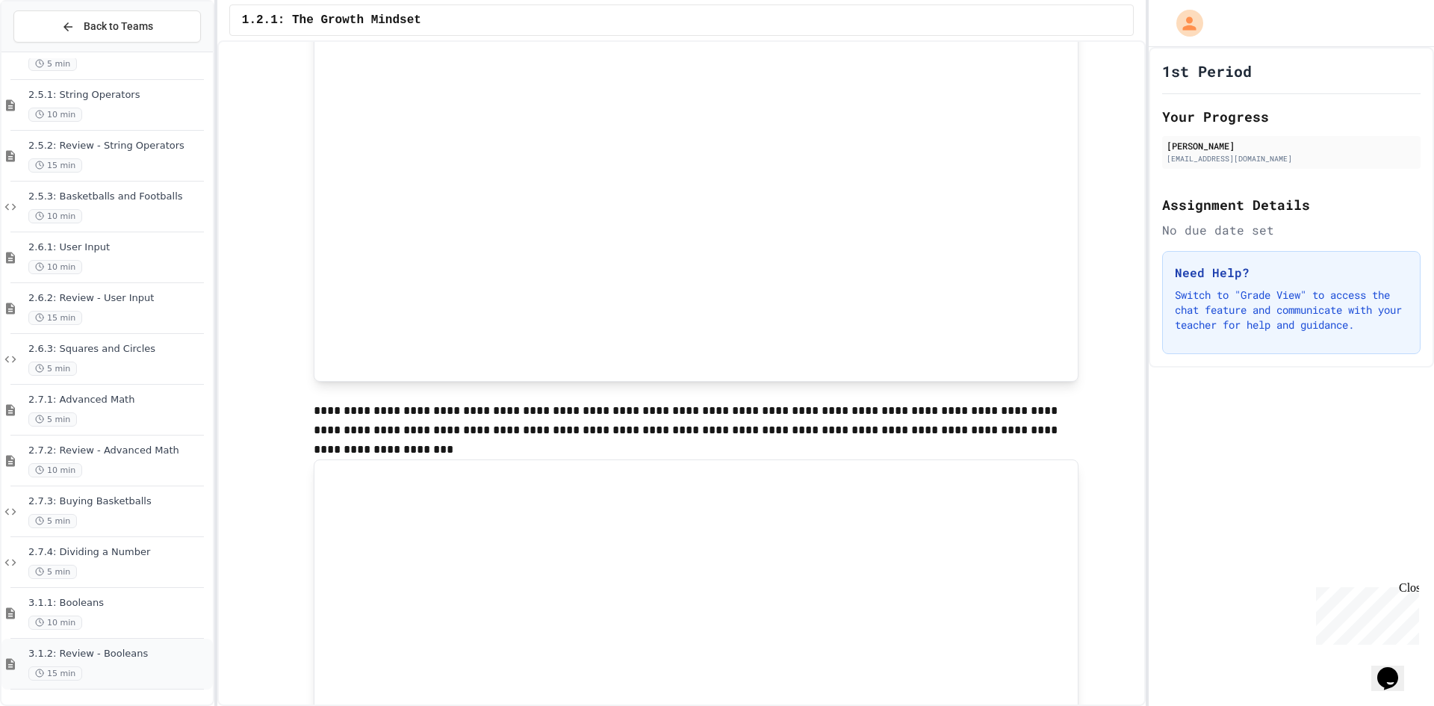 Image resolution: width=1434 pixels, height=706 pixels. Describe the element at coordinates (1292, 205) in the screenshot. I see `h2: Assignment Details` at that location.